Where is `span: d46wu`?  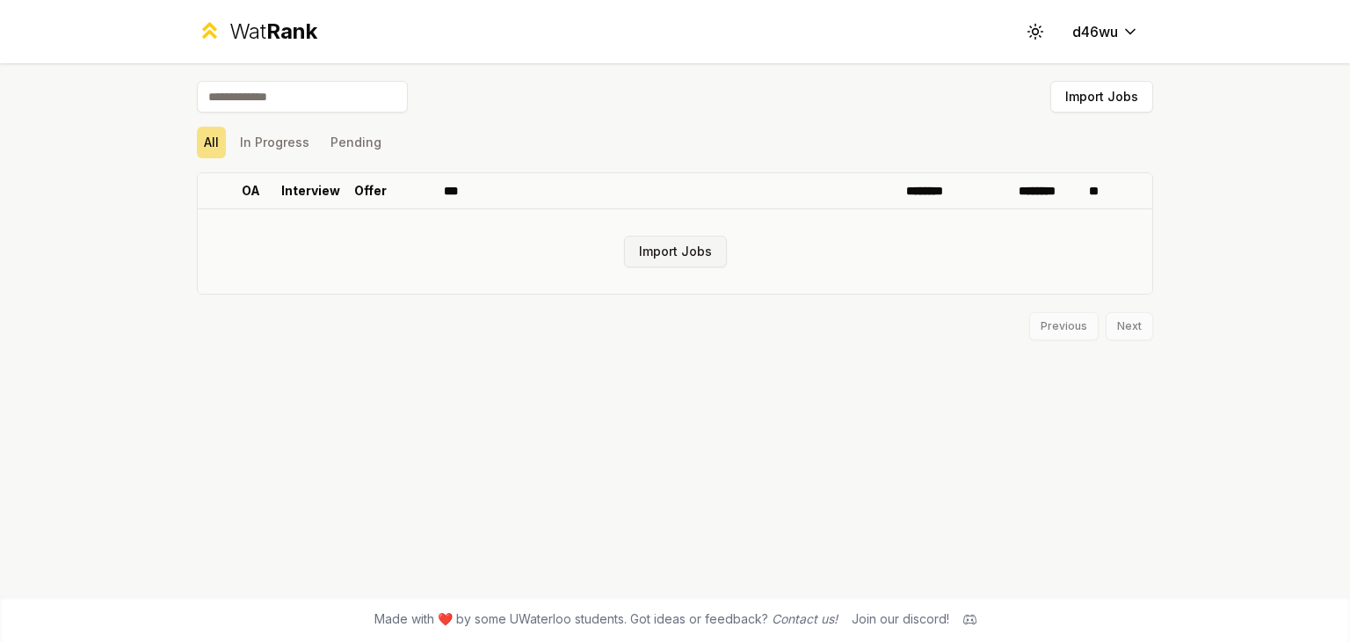
span: d46wu is located at coordinates (1095, 32).